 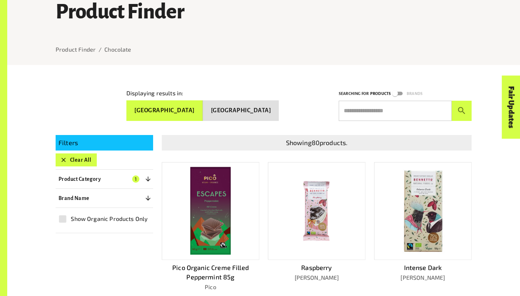 What do you see at coordinates (211, 287) in the screenshot?
I see `p: Pico` at bounding box center [211, 287].